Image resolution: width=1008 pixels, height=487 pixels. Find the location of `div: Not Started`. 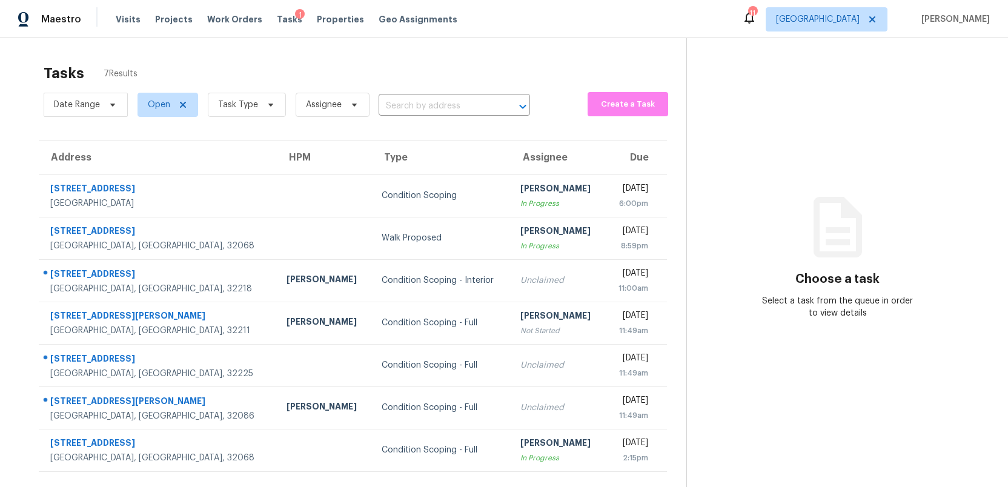

div: Not Started is located at coordinates (558, 331).